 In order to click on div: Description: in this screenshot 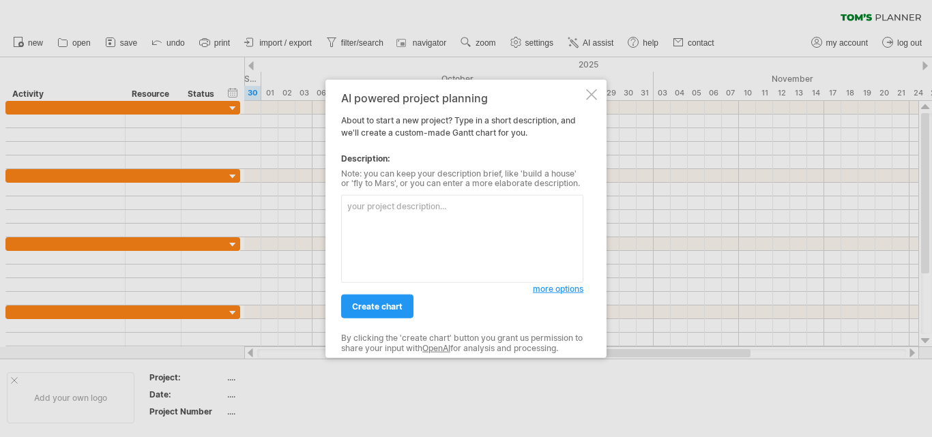, I will do `click(462, 158)`.